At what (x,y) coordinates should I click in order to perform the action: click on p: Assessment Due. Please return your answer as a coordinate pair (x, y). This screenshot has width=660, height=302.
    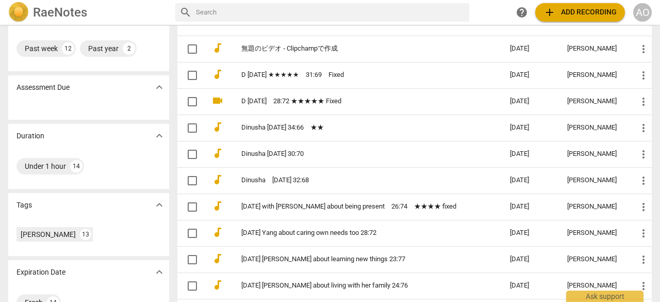
    Looking at the image, I should click on (43, 87).